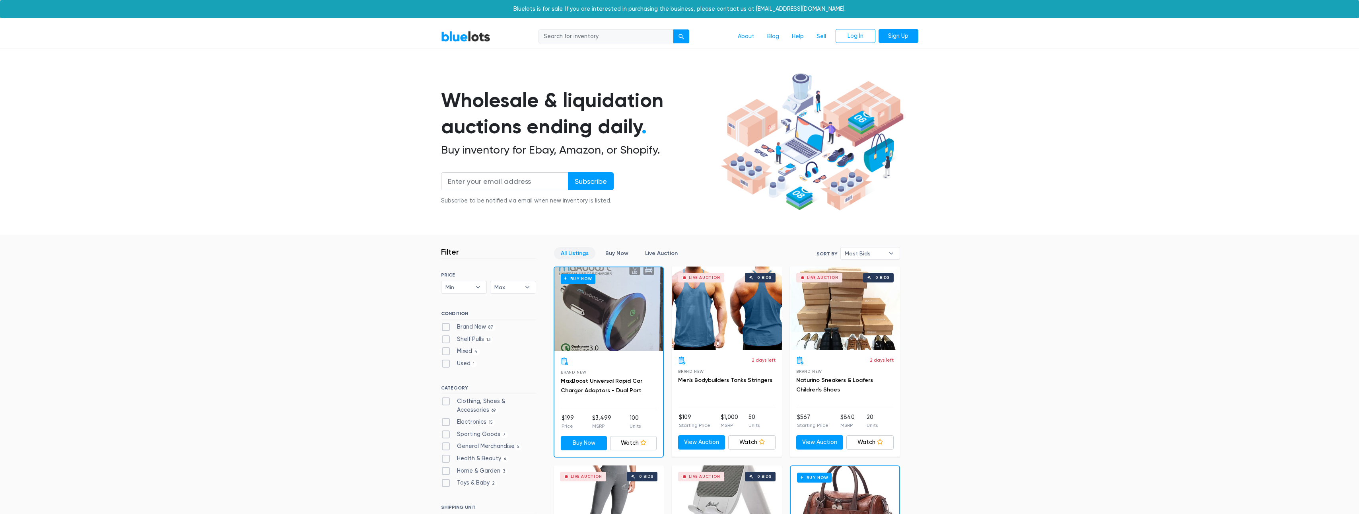  Describe the element at coordinates (489, 315) in the screenshot. I see `h6: CONDITION` at that location.